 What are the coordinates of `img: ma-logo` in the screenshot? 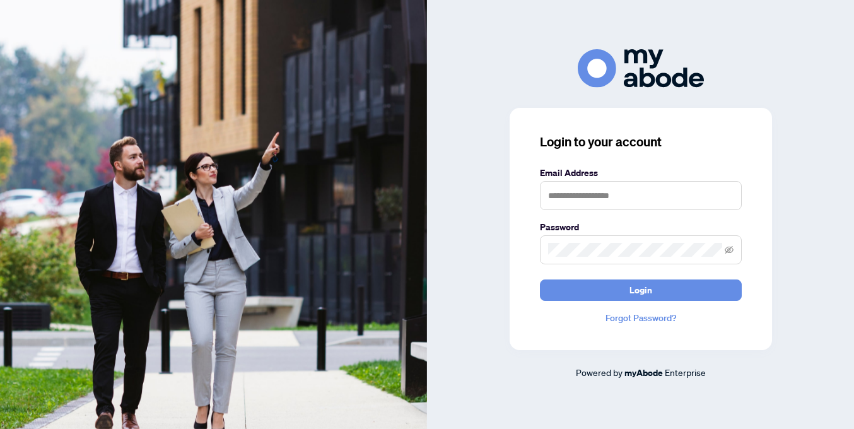 It's located at (641, 68).